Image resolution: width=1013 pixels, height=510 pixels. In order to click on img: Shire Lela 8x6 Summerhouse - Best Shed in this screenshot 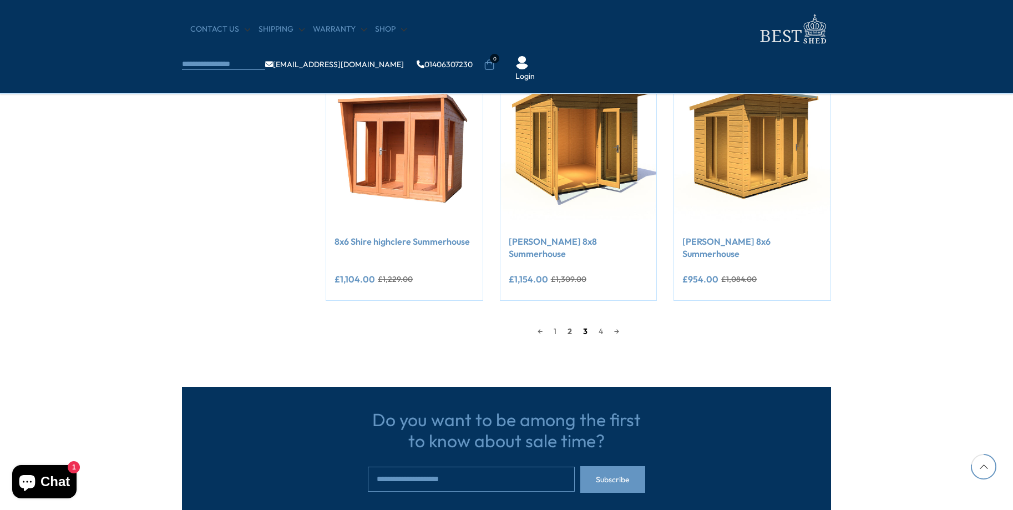, I will do `click(752, 149)`.